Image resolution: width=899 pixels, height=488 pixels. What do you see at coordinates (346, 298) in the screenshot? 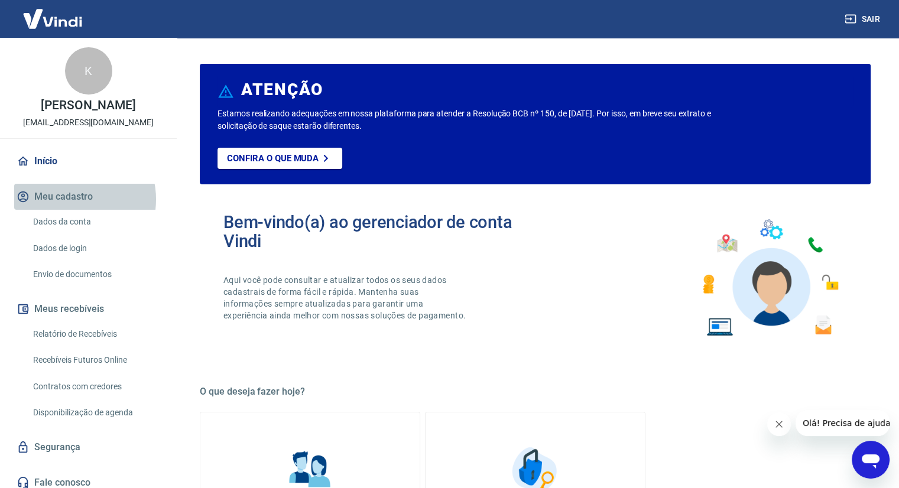
I see `p: Aqui você pode consultar e atualizar todos os seus dados cadastrais de forma fácil e rápida. Mant...` at bounding box center [346, 298].